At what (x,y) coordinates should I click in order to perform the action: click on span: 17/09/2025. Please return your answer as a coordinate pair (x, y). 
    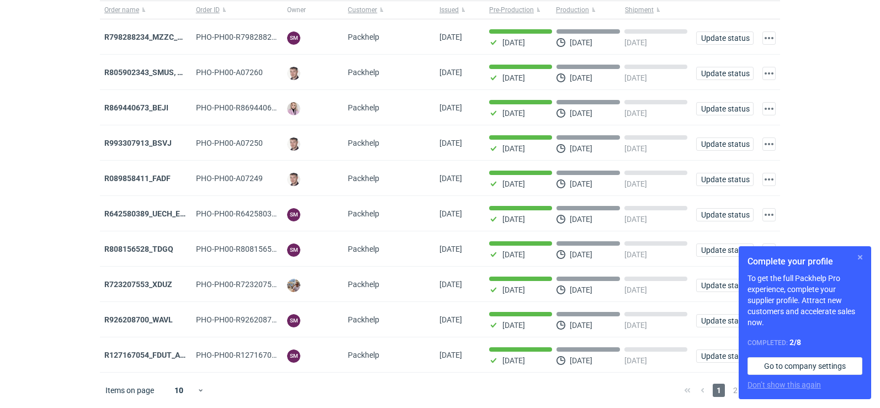
    Looking at the image, I should click on (450, 249).